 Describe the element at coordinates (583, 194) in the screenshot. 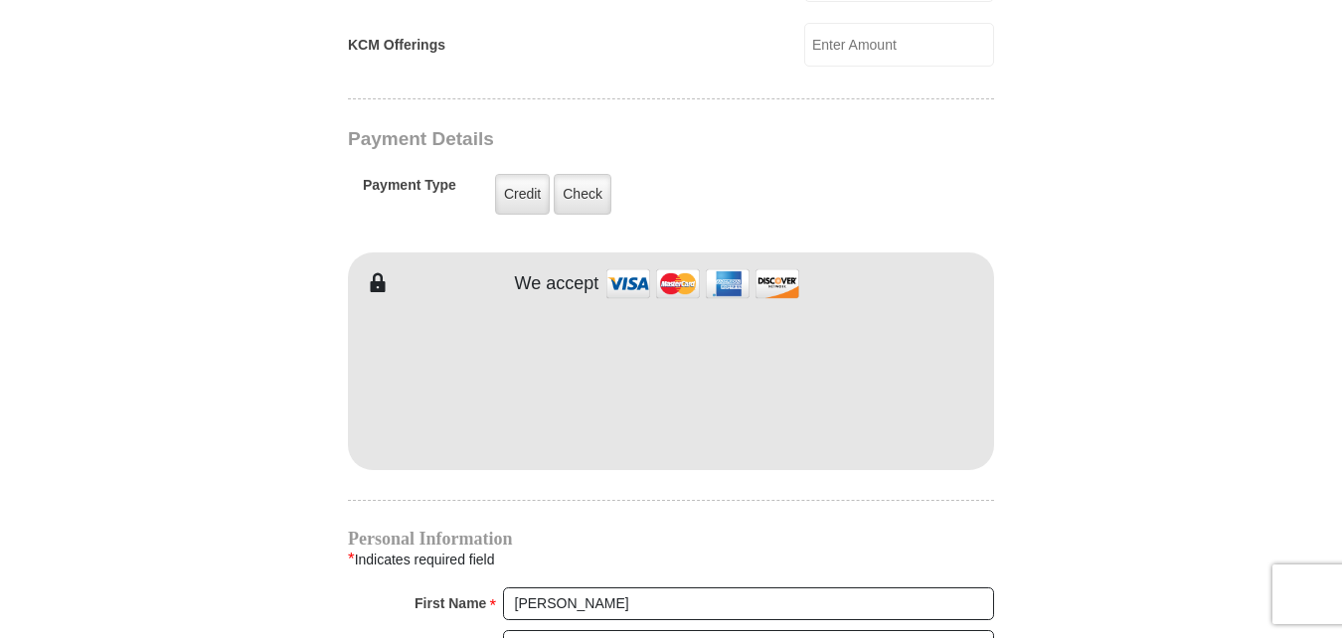

I see `label: Check` at that location.